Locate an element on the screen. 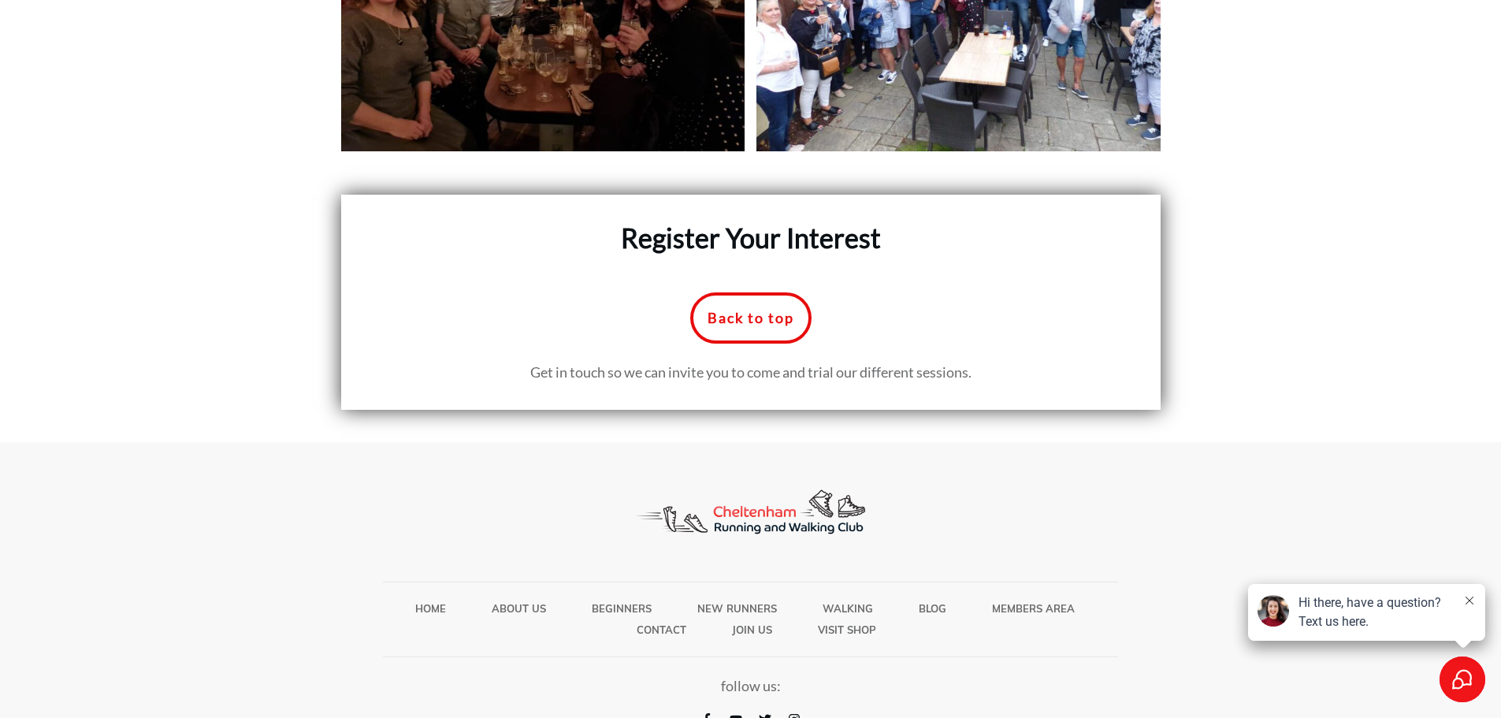 Image resolution: width=1501 pixels, height=718 pixels. a: Back to top is located at coordinates (751, 318).